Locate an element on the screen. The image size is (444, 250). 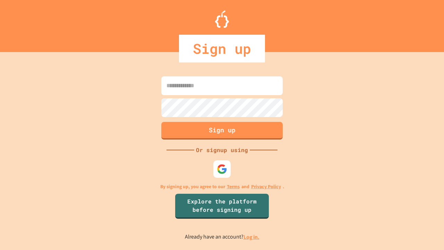
a: Terms is located at coordinates (233, 186).